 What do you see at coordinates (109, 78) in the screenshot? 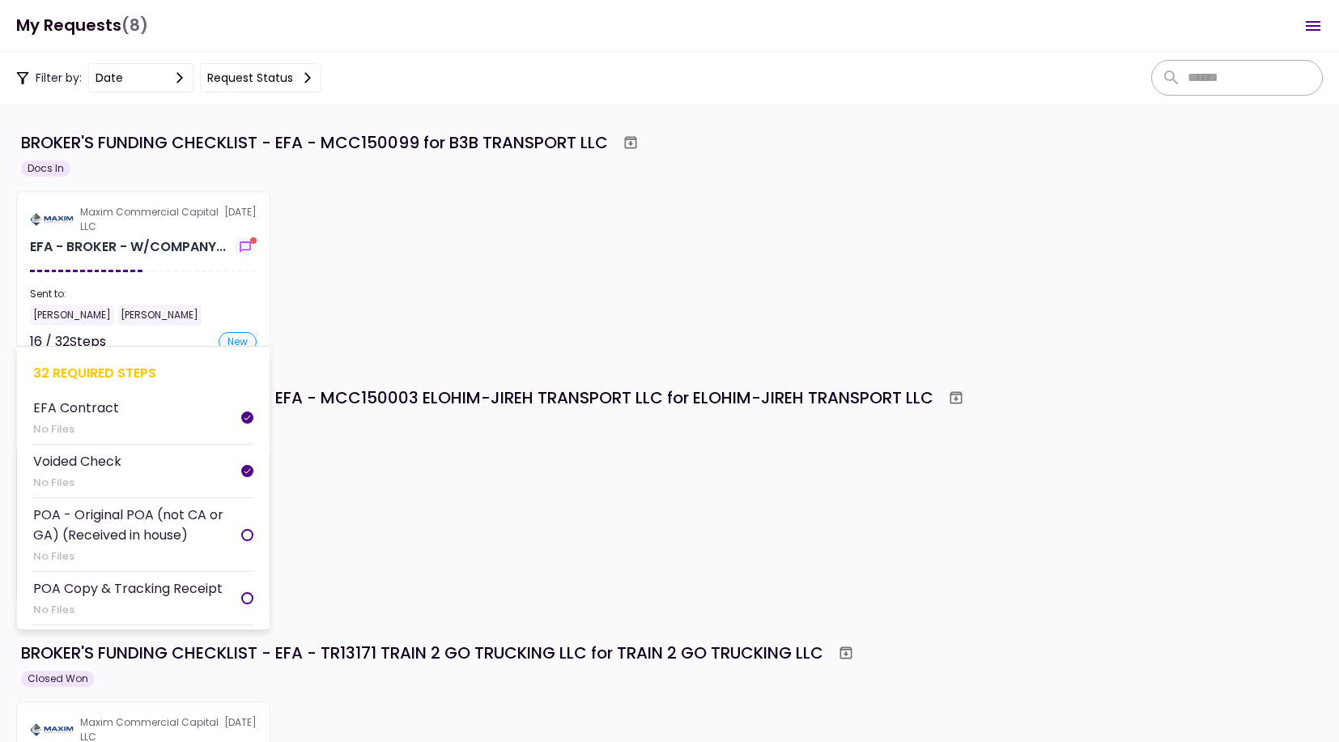
I see `div: date` at bounding box center [109, 78].